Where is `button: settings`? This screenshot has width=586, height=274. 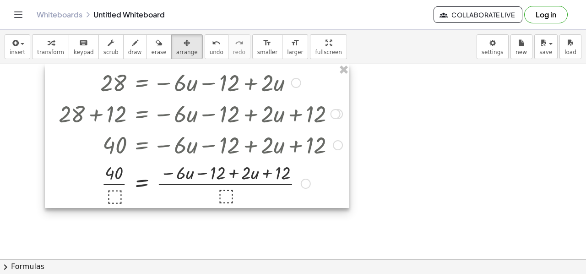
button: settings is located at coordinates (493, 47).